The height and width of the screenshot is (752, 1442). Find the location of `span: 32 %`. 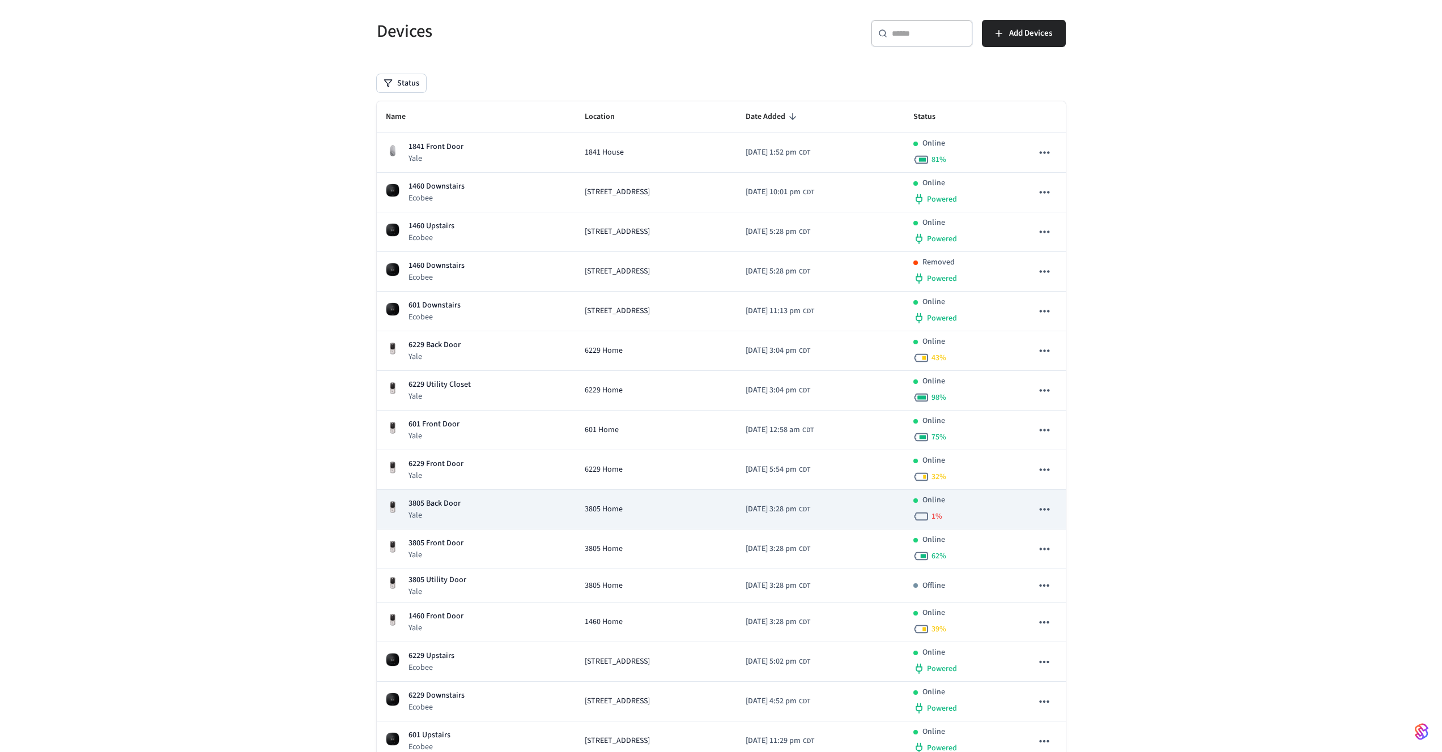

span: 32 % is located at coordinates (939, 477).